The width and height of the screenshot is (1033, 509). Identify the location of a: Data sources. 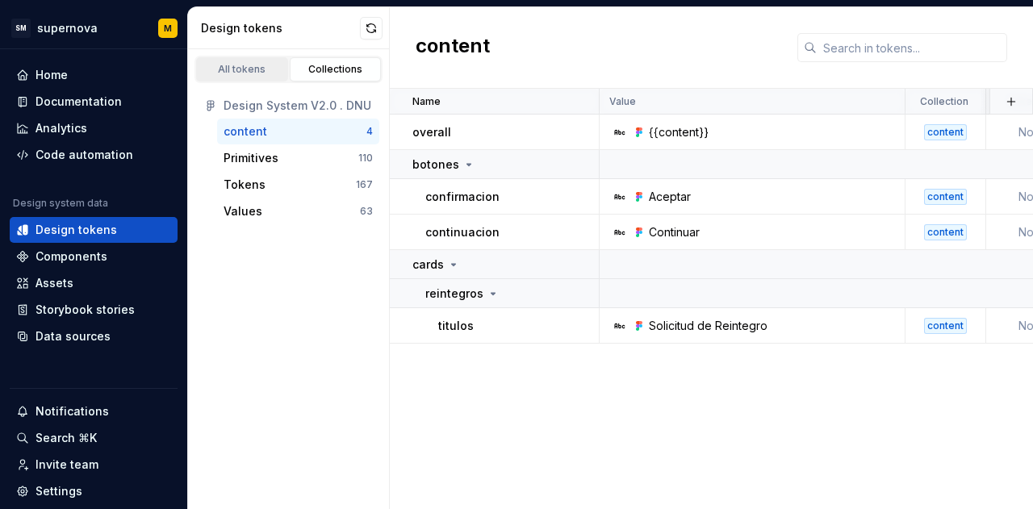
(94, 337).